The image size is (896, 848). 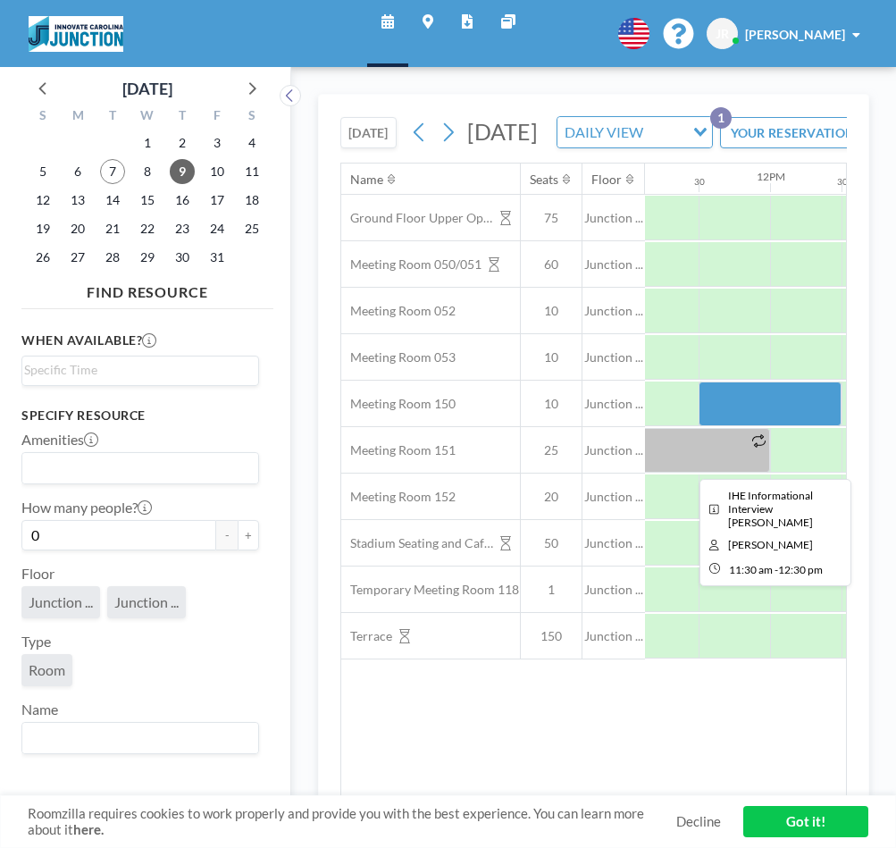 What do you see at coordinates (147, 117) in the screenshot?
I see `div: W` at bounding box center [147, 117].